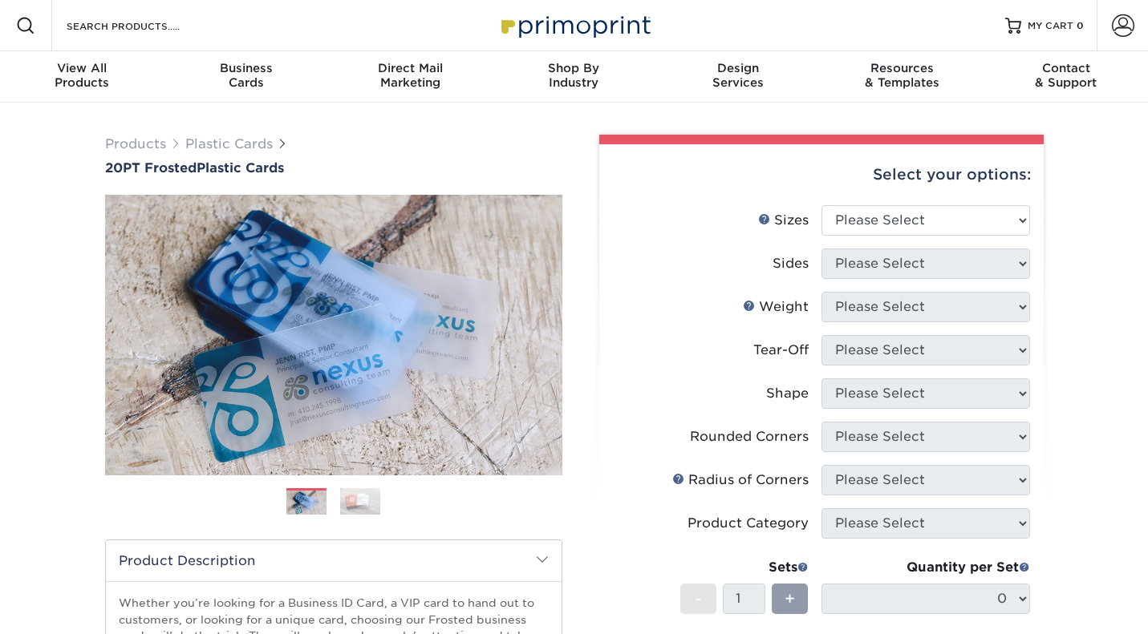 The width and height of the screenshot is (1148, 634). I want to click on a: Direct MailMarketing, so click(410, 77).